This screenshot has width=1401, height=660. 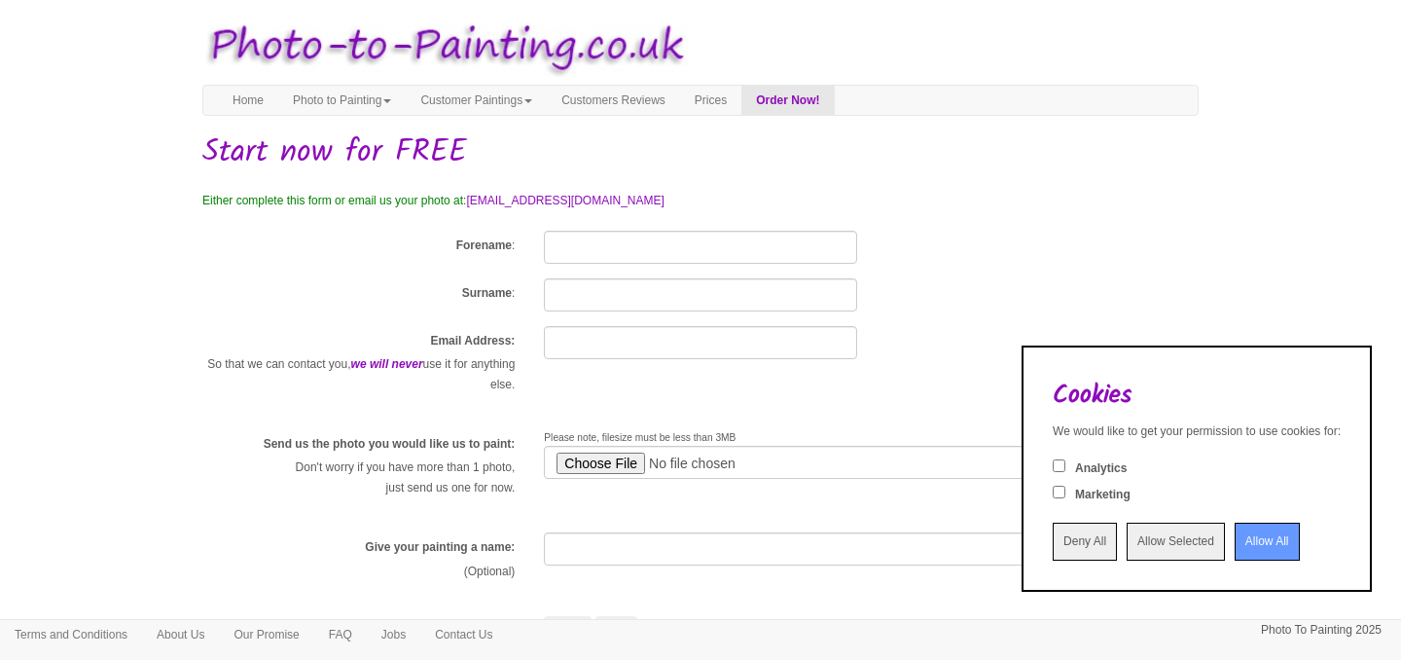 What do you see at coordinates (1102, 494) in the screenshot?
I see `label: Marketing` at bounding box center [1102, 494].